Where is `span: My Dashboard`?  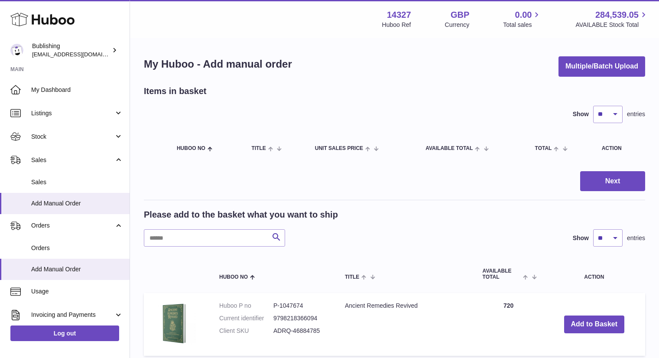 span: My Dashboard is located at coordinates (77, 90).